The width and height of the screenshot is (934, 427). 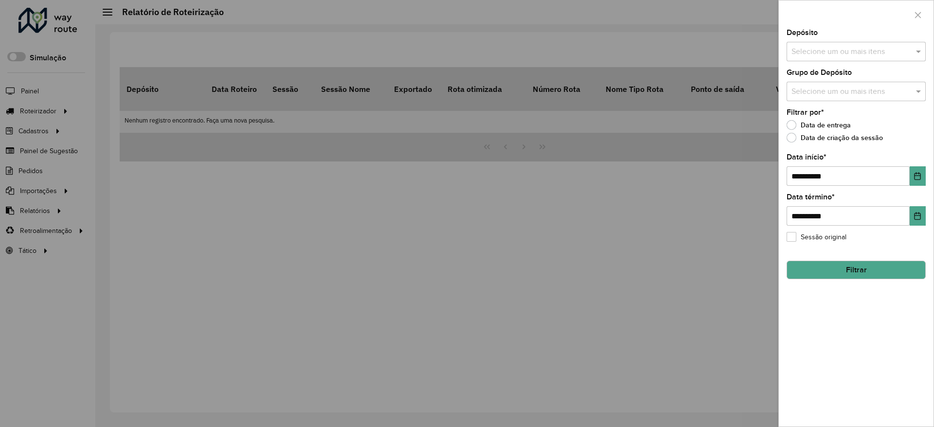 What do you see at coordinates (817, 237) in the screenshot?
I see `label: Sessão original` at bounding box center [817, 237].